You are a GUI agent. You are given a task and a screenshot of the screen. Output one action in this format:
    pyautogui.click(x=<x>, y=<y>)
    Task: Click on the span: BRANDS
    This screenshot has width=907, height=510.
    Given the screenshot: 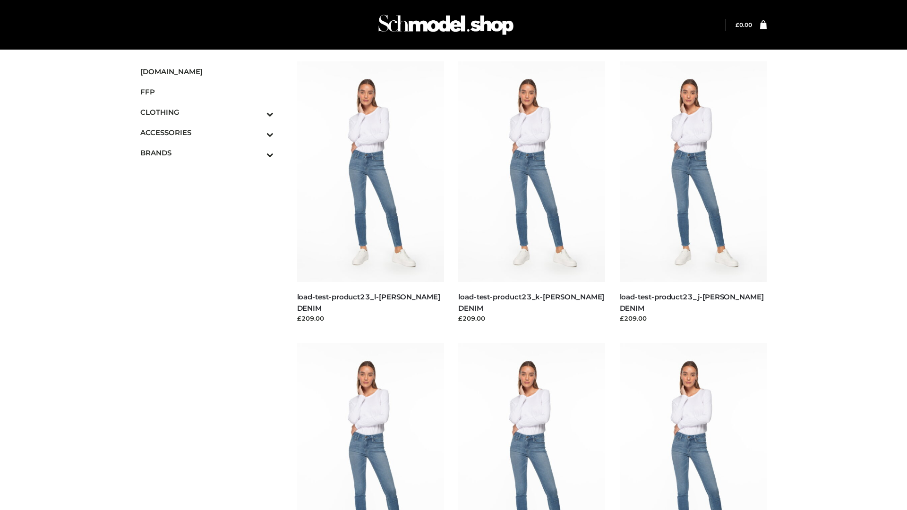 What is the action you would take?
    pyautogui.click(x=207, y=153)
    